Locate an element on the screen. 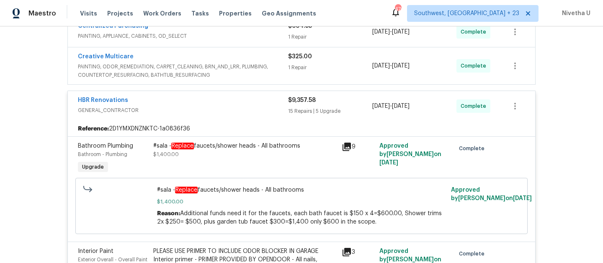 This screenshot has width=603, height=263. span: PAINTING, ODOR_REMEDIATION, CARPET_CLEANING, BRN_AND_LRR, PLUMBING, COUNTERTOP_RESURFACING, BATHT... is located at coordinates (183, 71).